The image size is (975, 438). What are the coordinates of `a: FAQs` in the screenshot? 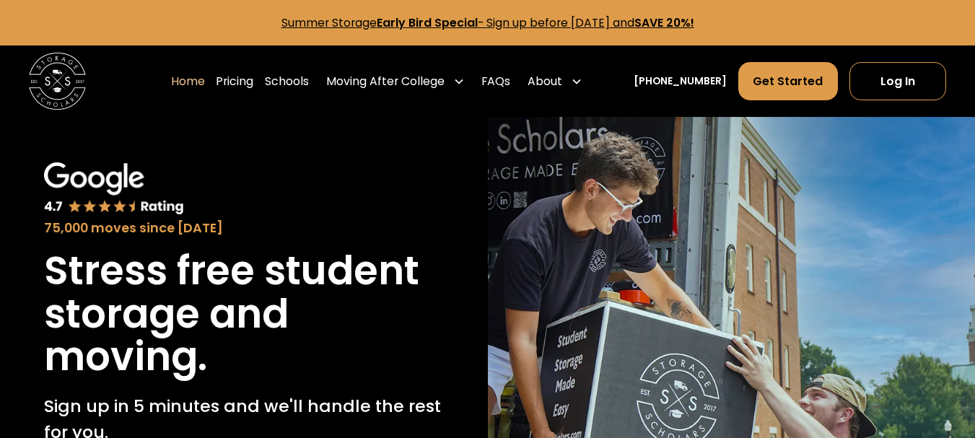 It's located at (496, 81).